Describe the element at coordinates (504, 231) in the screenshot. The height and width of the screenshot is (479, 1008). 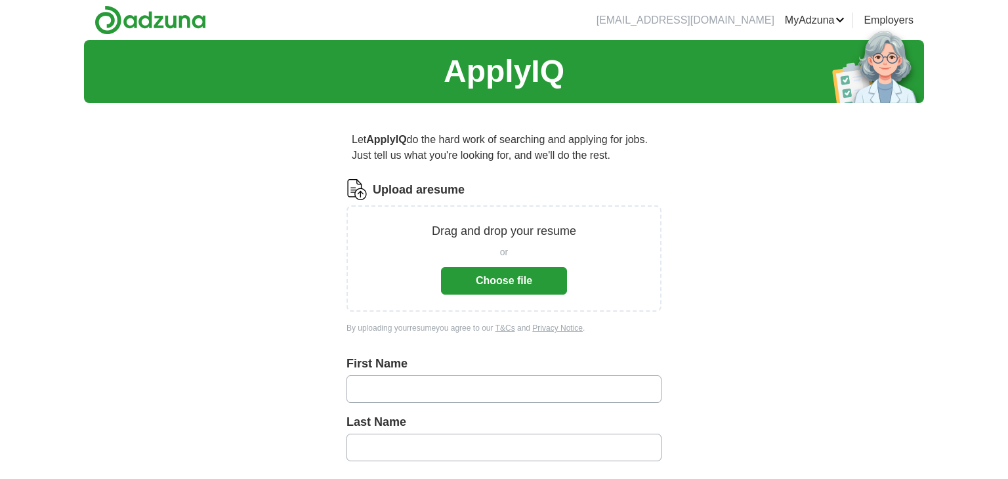
I see `p: Drag and drop your resume` at that location.